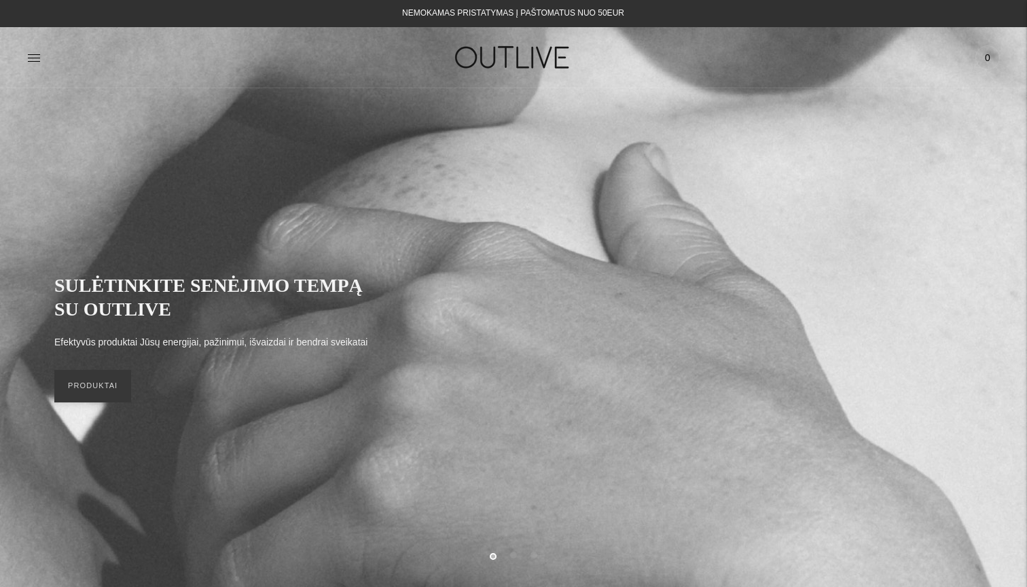 The width and height of the screenshot is (1027, 587). I want to click on a: 0, so click(987, 58).